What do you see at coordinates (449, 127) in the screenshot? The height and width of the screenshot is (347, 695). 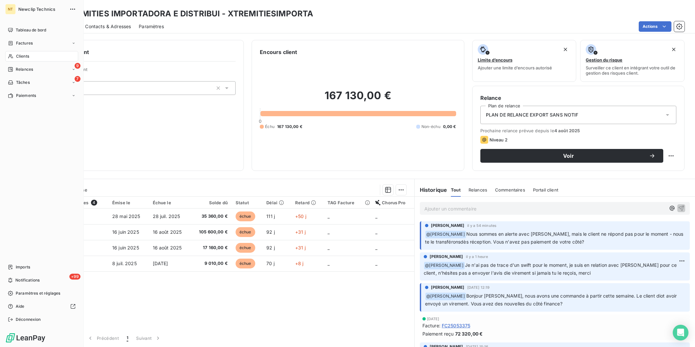 I see `span: 0,00 €` at bounding box center [449, 127].